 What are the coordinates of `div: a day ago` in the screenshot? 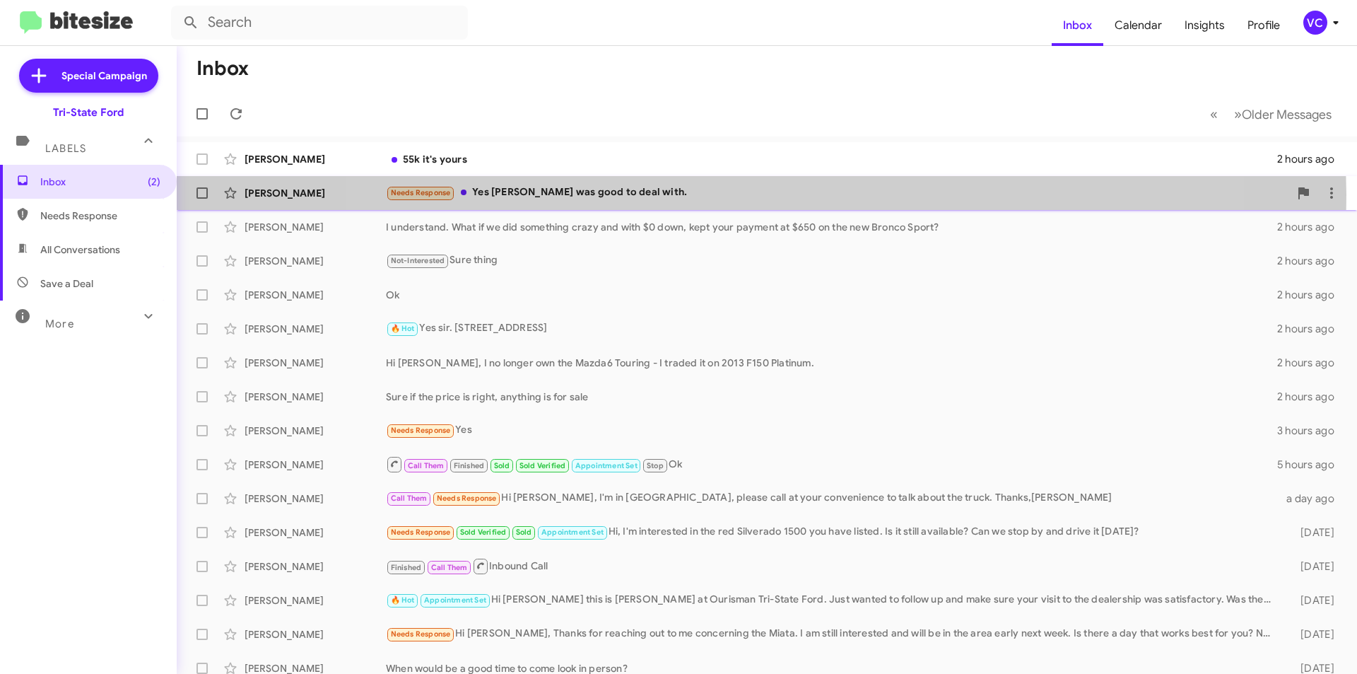 It's located at (1312, 498).